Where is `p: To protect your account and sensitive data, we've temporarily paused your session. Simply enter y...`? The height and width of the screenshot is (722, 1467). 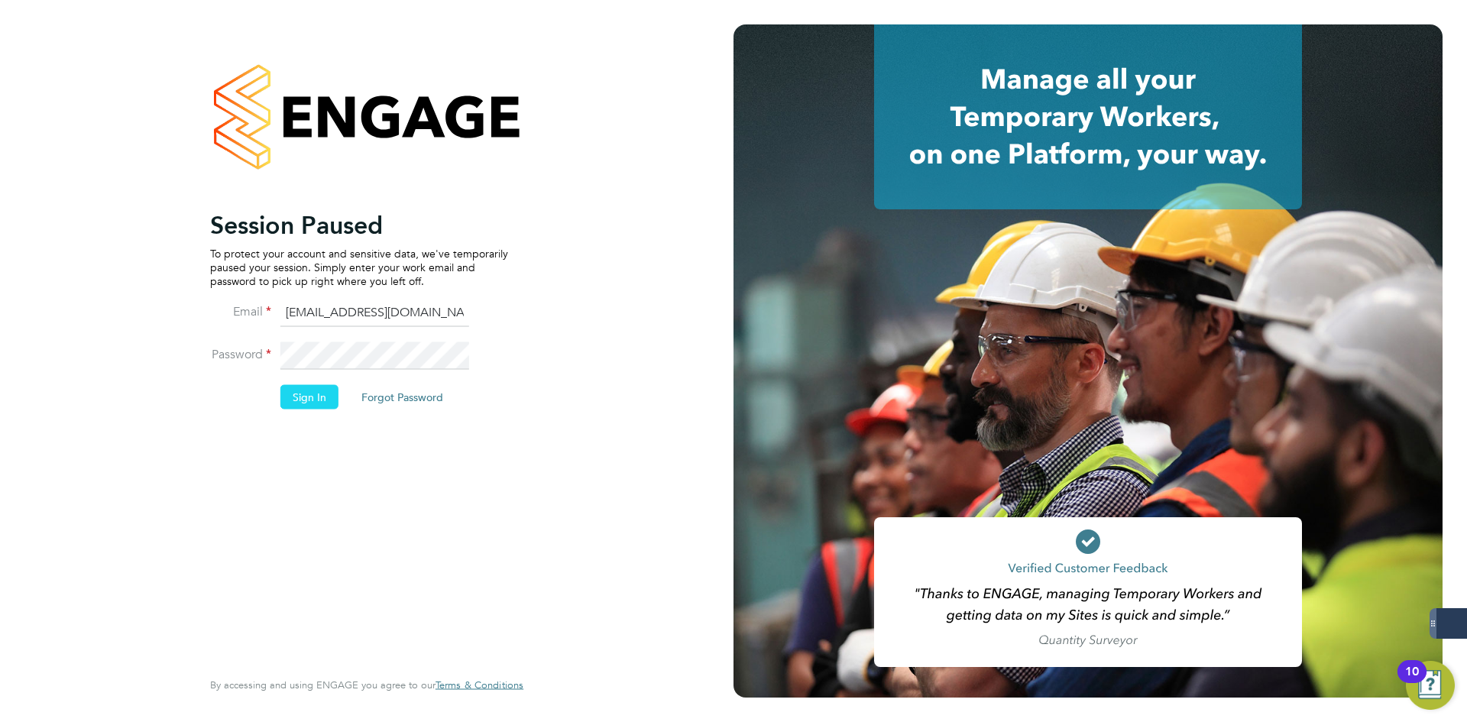 p: To protect your account and sensitive data, we've temporarily paused your session. Simply enter y... is located at coordinates (359, 267).